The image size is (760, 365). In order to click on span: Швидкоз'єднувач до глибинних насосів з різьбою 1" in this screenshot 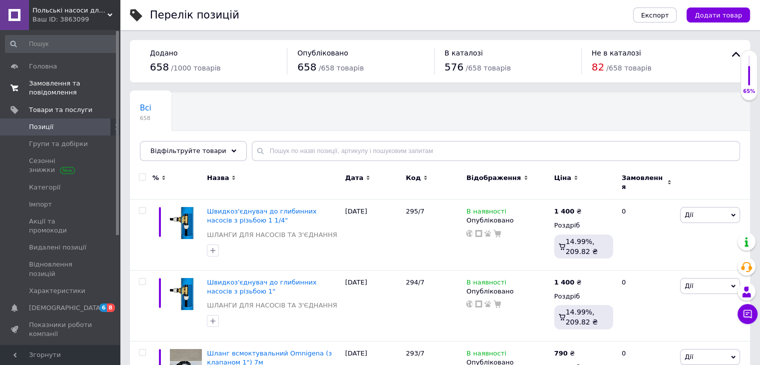, I will do `click(261, 286)`.